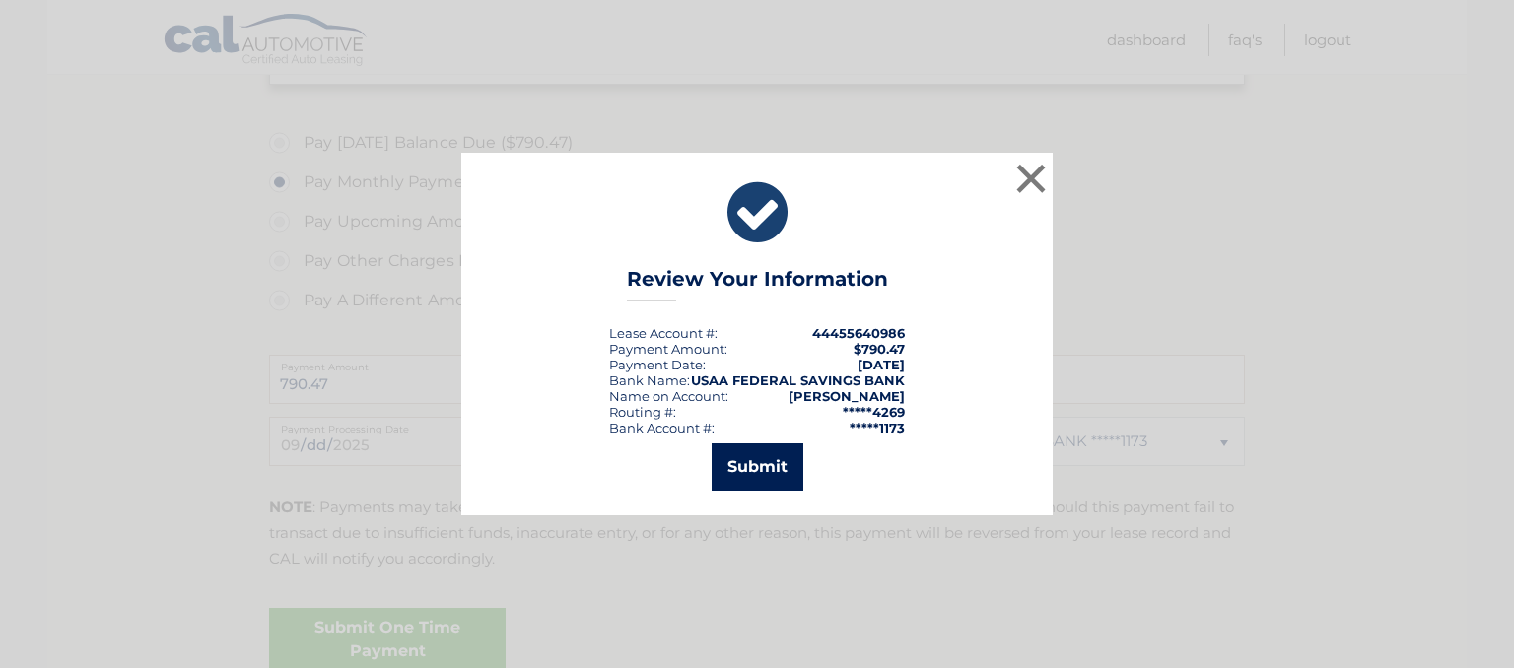 The width and height of the screenshot is (1514, 668). What do you see at coordinates (664, 333) in the screenshot?
I see `div: Lease Account #:` at bounding box center [664, 333].